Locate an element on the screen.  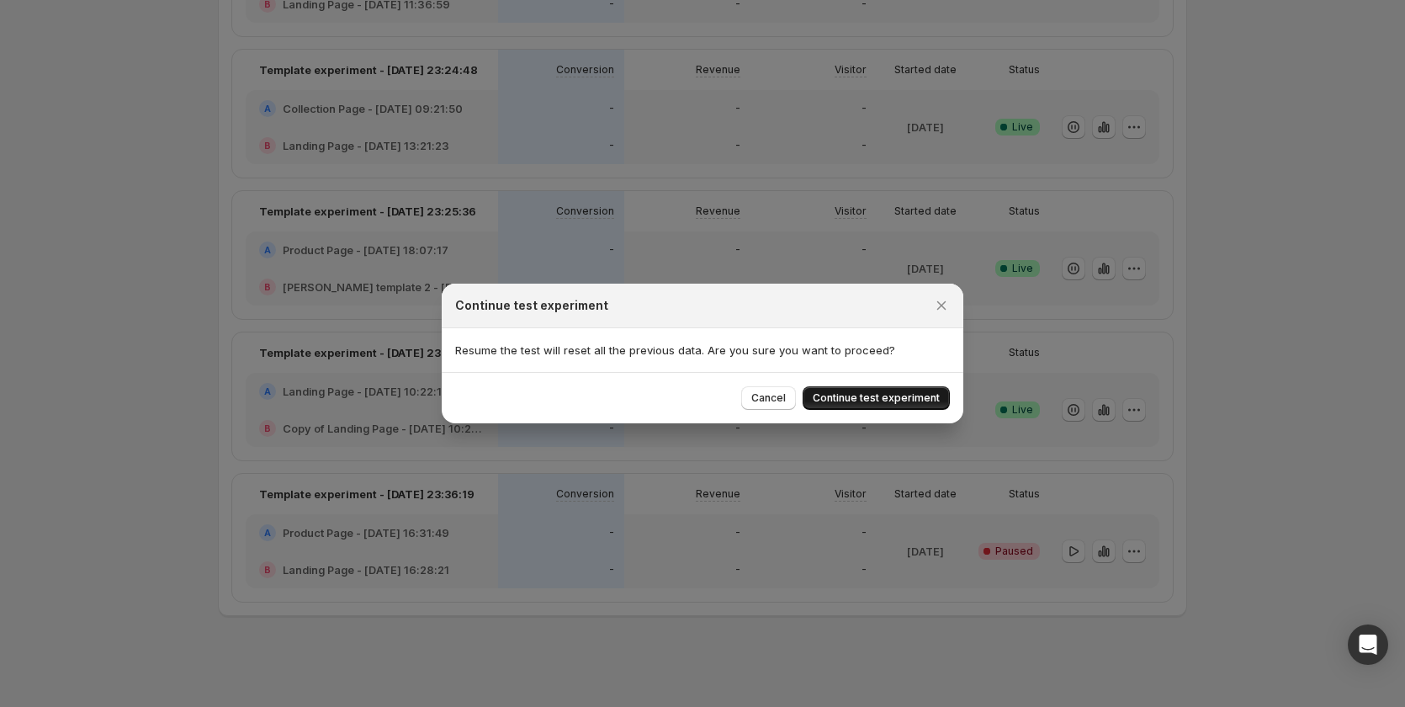
div: Open Intercom Messenger is located at coordinates (1368, 645).